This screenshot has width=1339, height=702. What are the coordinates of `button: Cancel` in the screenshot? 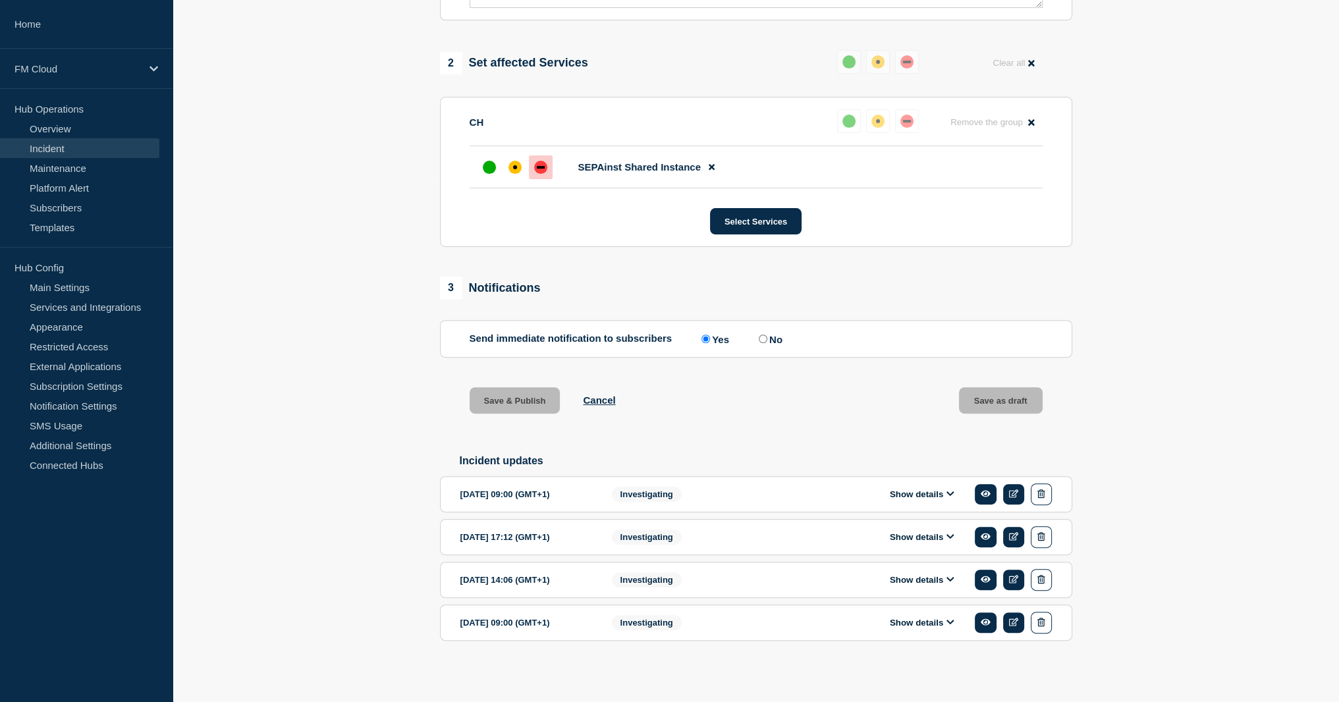 It's located at (599, 400).